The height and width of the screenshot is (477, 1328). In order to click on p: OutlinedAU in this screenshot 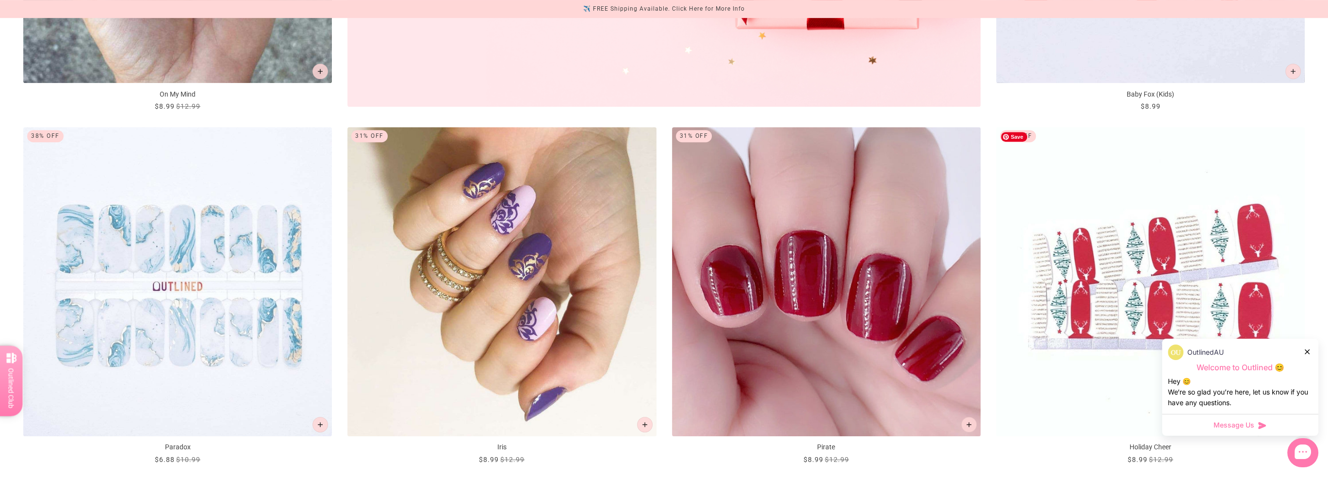, I will do `click(1205, 352)`.